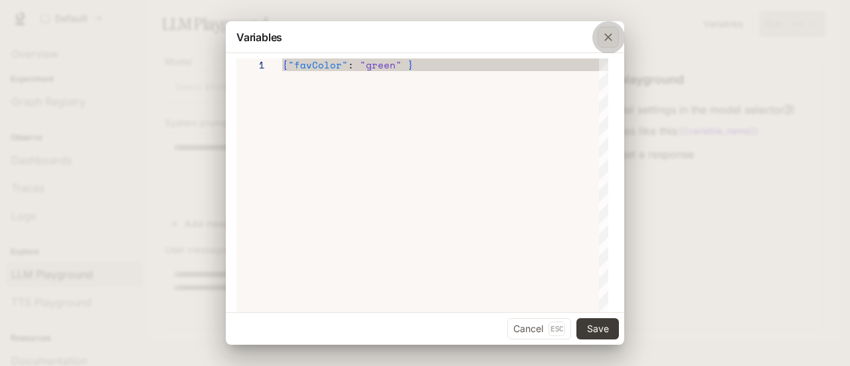 The height and width of the screenshot is (366, 850). What do you see at coordinates (318, 64) in the screenshot?
I see `span: "favColor"` at bounding box center [318, 64].